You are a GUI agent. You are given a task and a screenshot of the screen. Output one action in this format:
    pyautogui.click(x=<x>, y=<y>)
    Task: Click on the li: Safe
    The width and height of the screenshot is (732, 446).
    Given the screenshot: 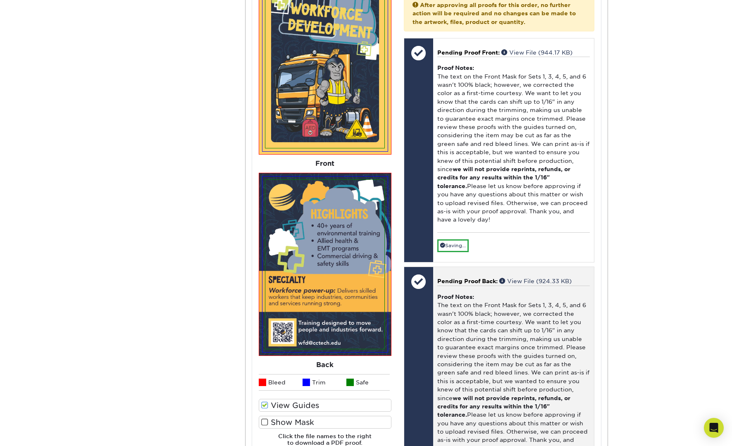 What is the action you would take?
    pyautogui.click(x=368, y=382)
    